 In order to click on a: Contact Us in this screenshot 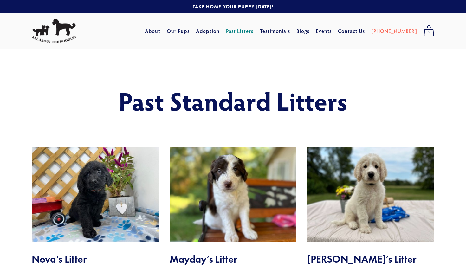, I will do `click(351, 31)`.